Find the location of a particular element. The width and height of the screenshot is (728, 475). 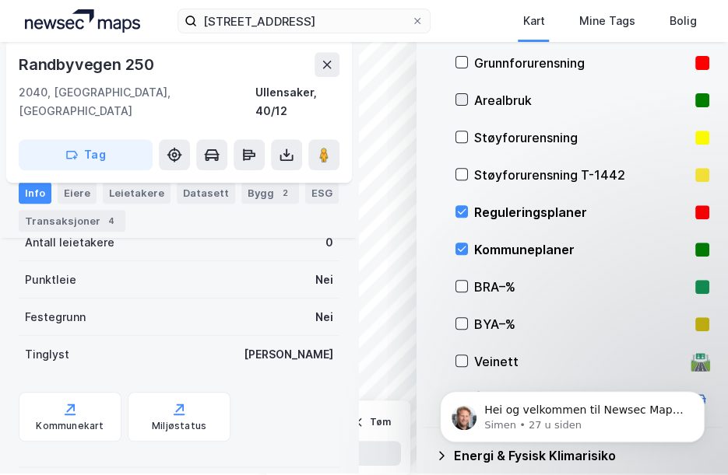

div: Ullensaker, 40/12 is located at coordinates (297, 102).